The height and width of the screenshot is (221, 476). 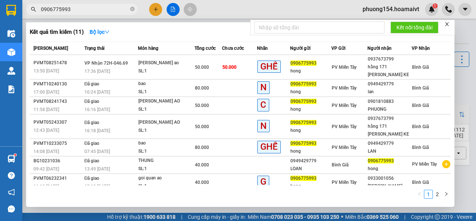 I want to click on span: close, so click(x=447, y=24).